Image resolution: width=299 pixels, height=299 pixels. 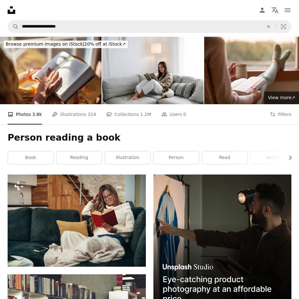 What do you see at coordinates (284, 27) in the screenshot?
I see `button: Visual search` at bounding box center [284, 27].